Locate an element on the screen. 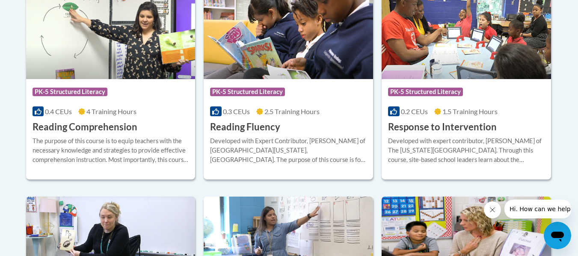 The width and height of the screenshot is (578, 256). span: 4 Training Hours is located at coordinates (111, 111).